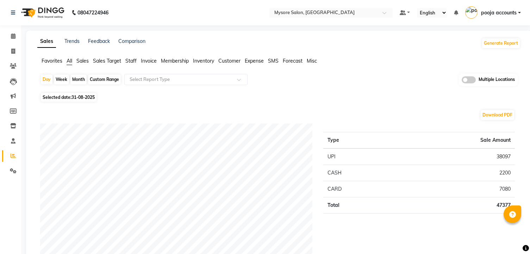  Describe the element at coordinates (359, 140) in the screenshot. I see `th: Type` at that location.